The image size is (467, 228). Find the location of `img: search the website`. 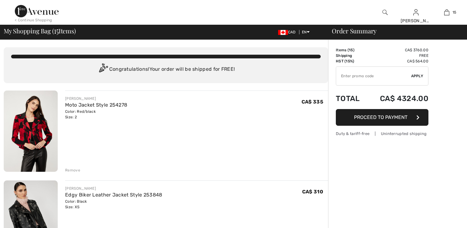

img: search the website is located at coordinates (385, 12).